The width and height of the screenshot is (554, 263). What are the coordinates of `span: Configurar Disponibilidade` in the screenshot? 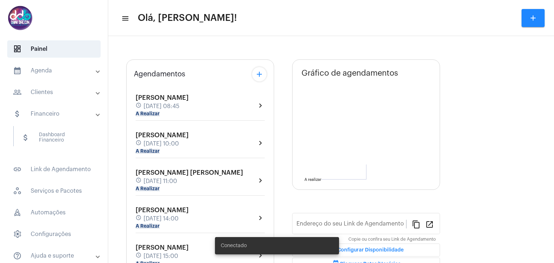 It's located at (366, 250).